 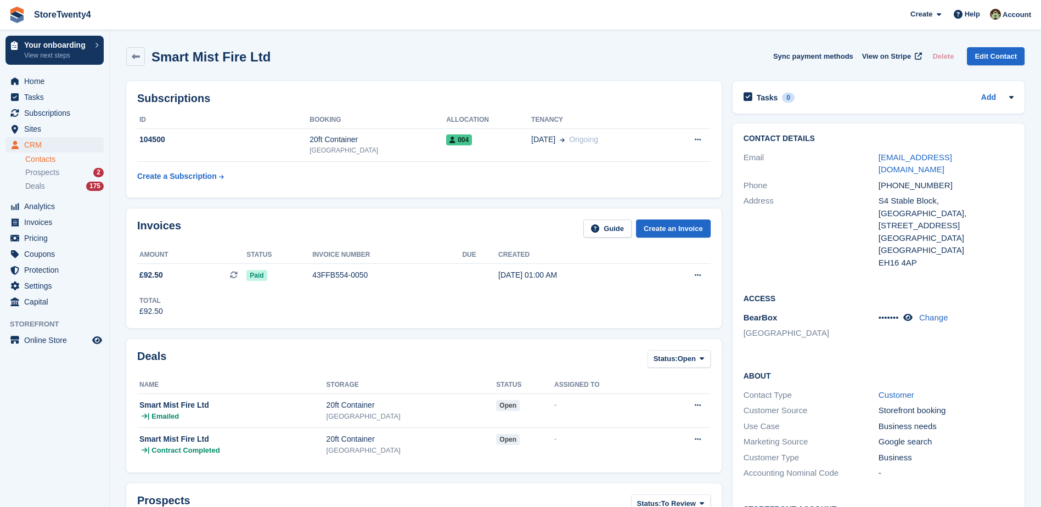 I want to click on span: Help, so click(x=972, y=14).